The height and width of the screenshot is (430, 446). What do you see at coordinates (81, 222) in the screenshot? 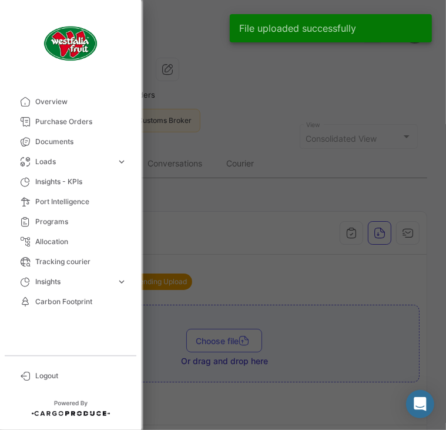
I see `span: Programs` at bounding box center [81, 222].